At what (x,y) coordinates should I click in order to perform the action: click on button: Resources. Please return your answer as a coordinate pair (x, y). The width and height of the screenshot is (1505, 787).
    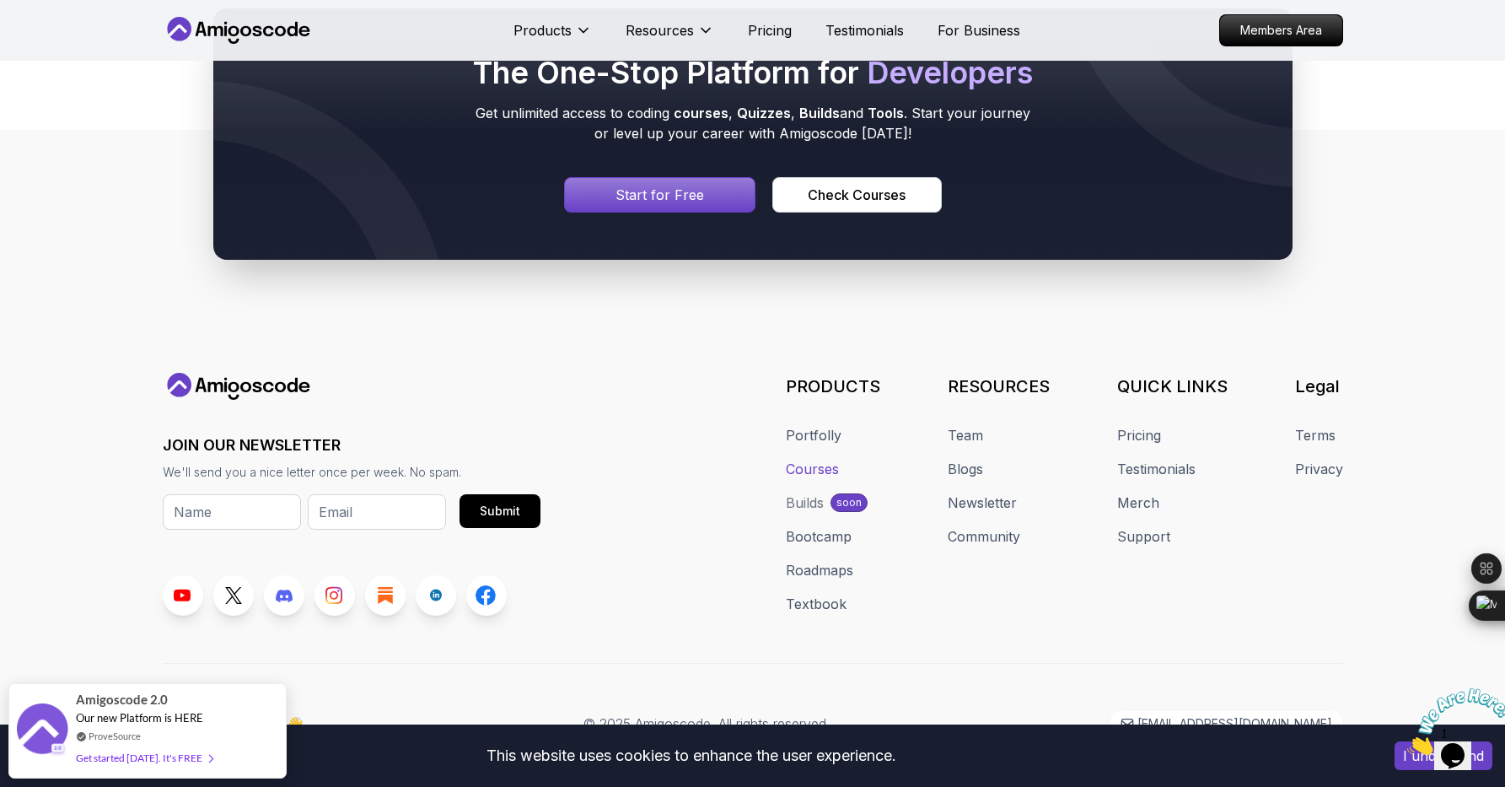
    Looking at the image, I should click on (670, 37).